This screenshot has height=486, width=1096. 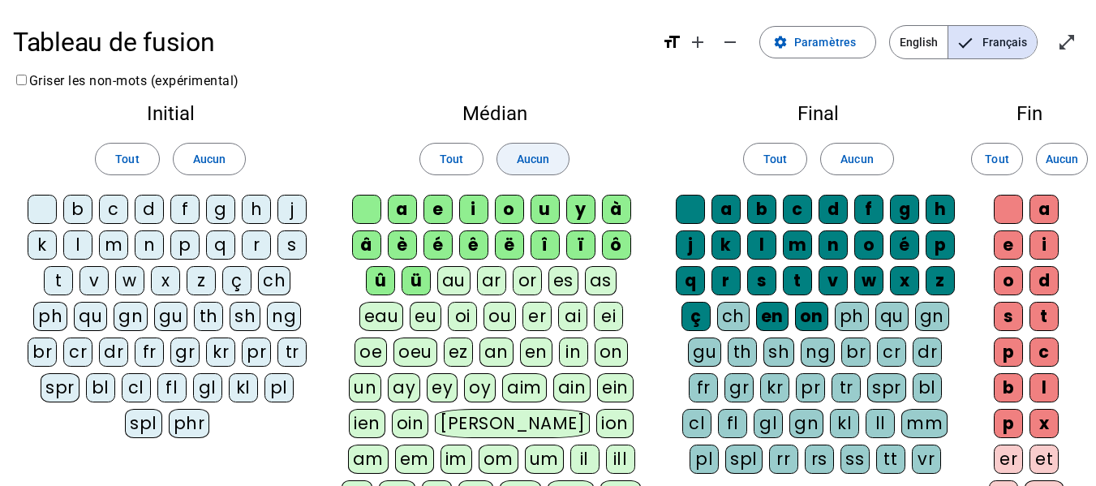 What do you see at coordinates (221, 245) in the screenshot?
I see `div: q` at bounding box center [221, 245].